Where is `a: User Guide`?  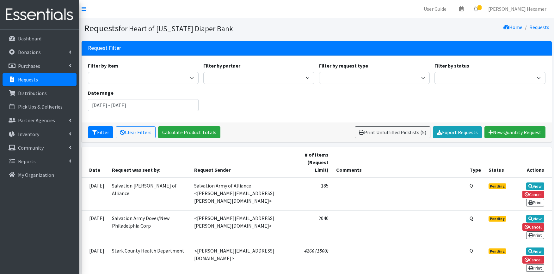
a: User Guide is located at coordinates (435, 9).